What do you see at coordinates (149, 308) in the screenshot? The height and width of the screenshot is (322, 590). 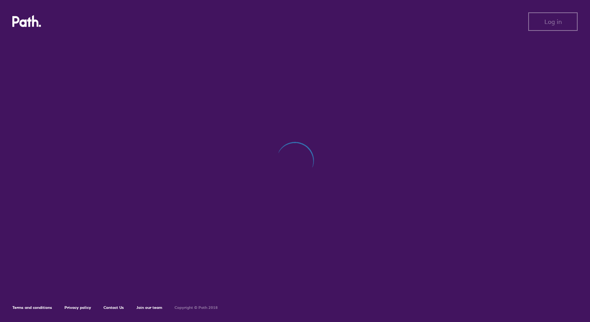 I see `a: Join our team` at bounding box center [149, 308].